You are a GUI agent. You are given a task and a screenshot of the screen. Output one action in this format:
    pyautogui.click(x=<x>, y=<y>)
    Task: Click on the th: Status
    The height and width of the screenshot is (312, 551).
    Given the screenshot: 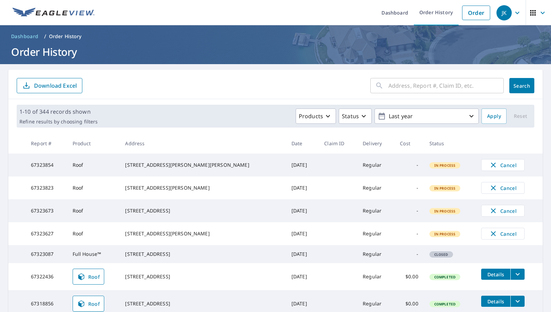 What is the action you would take?
    pyautogui.click(x=449, y=143)
    